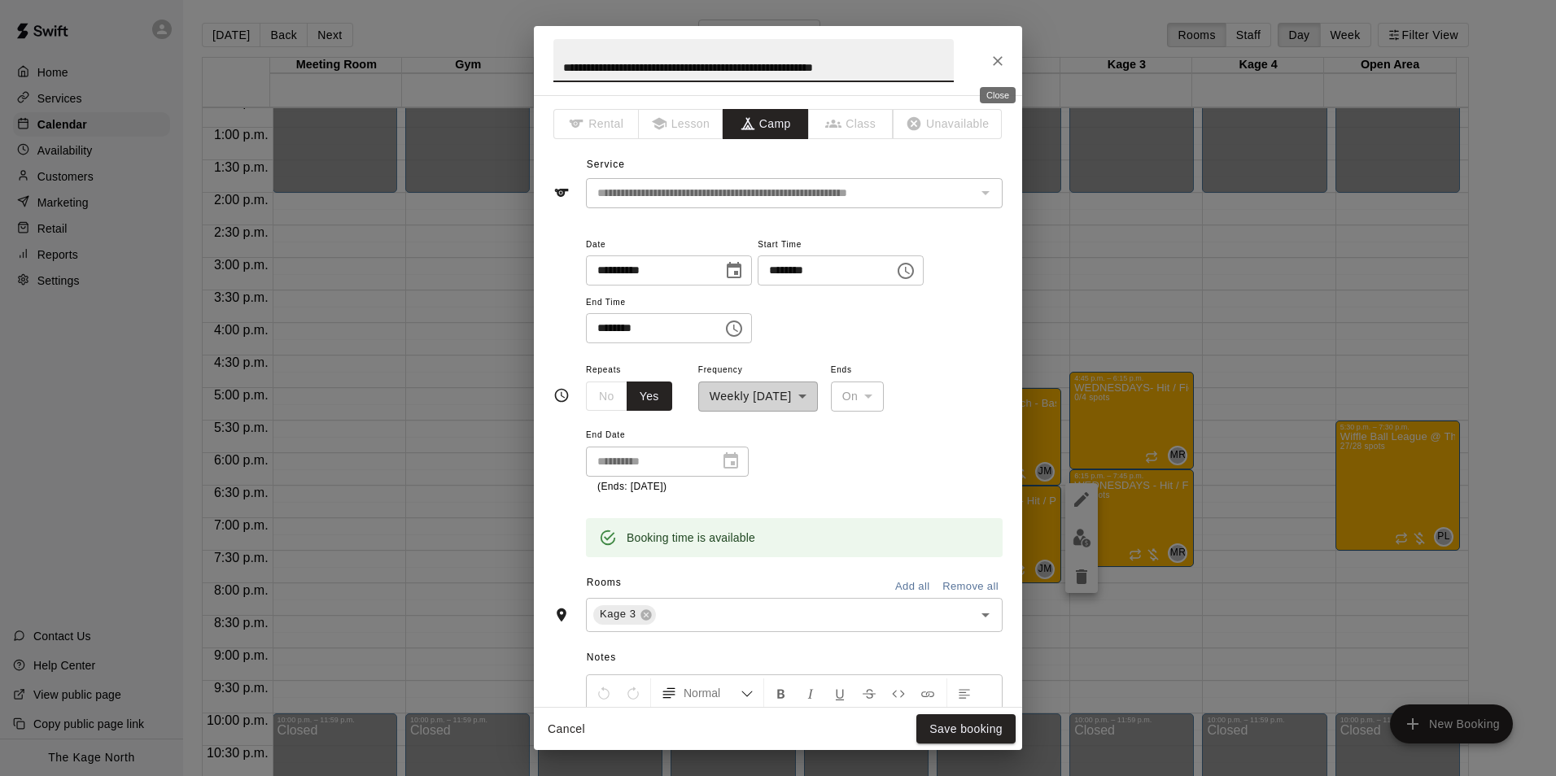 The height and width of the screenshot is (776, 1556). Describe the element at coordinates (966, 729) in the screenshot. I see `button: Save booking` at that location.